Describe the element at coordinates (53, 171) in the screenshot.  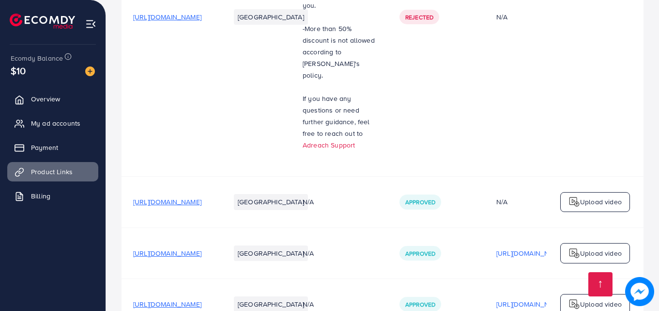
I see `a: Product Links` at that location.